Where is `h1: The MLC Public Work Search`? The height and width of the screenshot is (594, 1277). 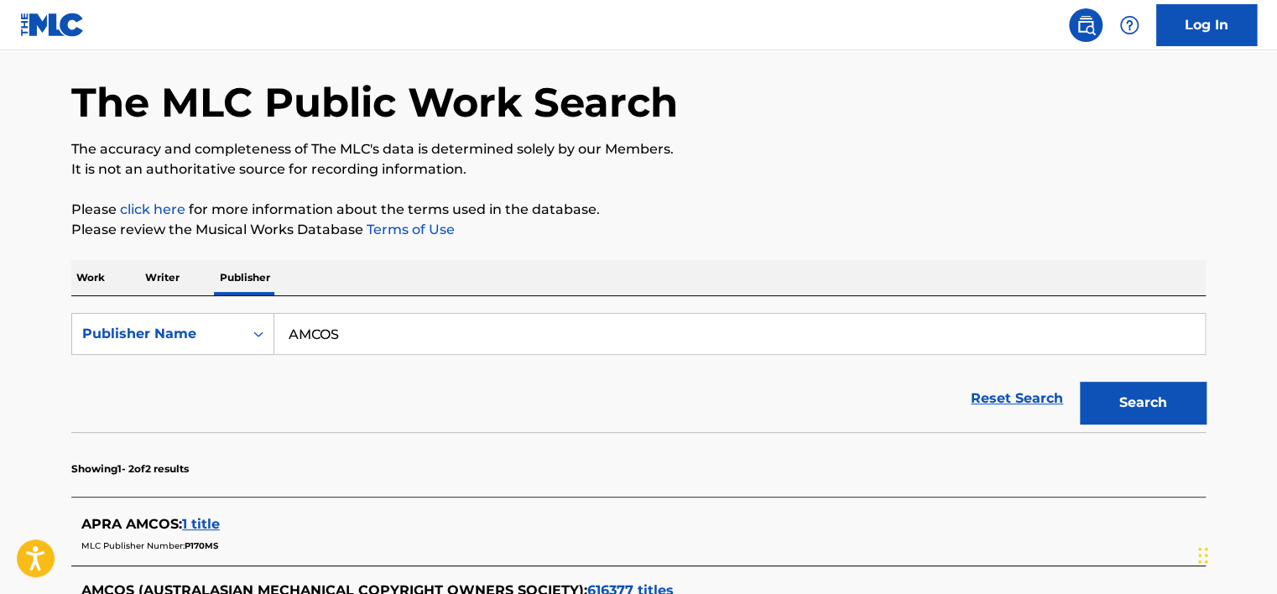
h1: The MLC Public Work Search is located at coordinates (374, 102).